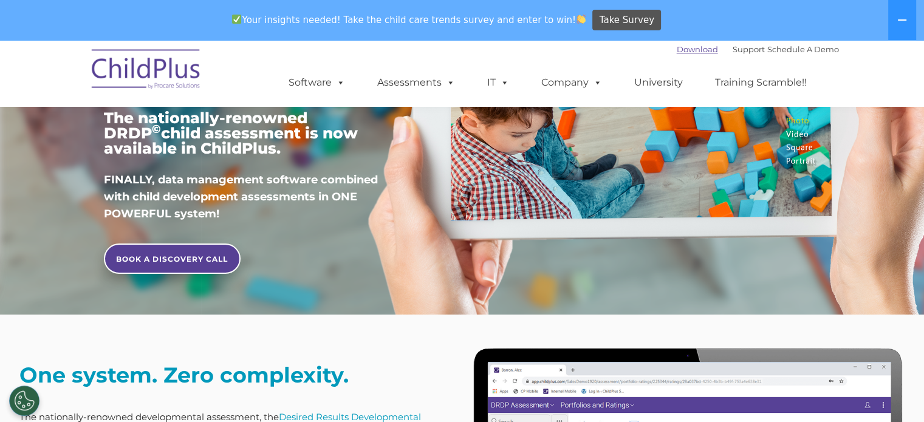 This screenshot has height=422, width=924. What do you see at coordinates (498, 83) in the screenshot?
I see `a: IT` at bounding box center [498, 83].